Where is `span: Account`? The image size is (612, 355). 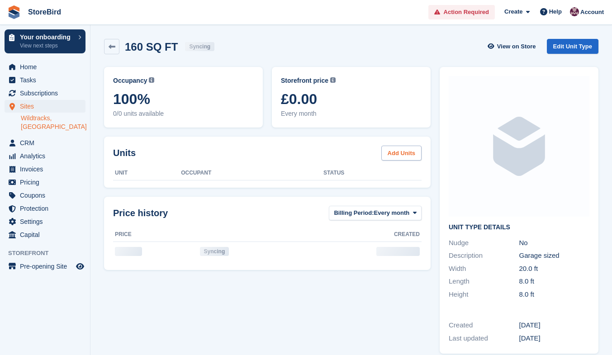
span: Account is located at coordinates (592, 12).